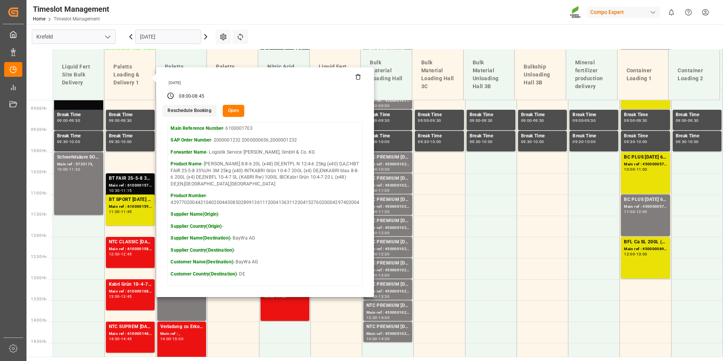  What do you see at coordinates (688, 12) in the screenshot?
I see `button: Help Center` at bounding box center [688, 12].